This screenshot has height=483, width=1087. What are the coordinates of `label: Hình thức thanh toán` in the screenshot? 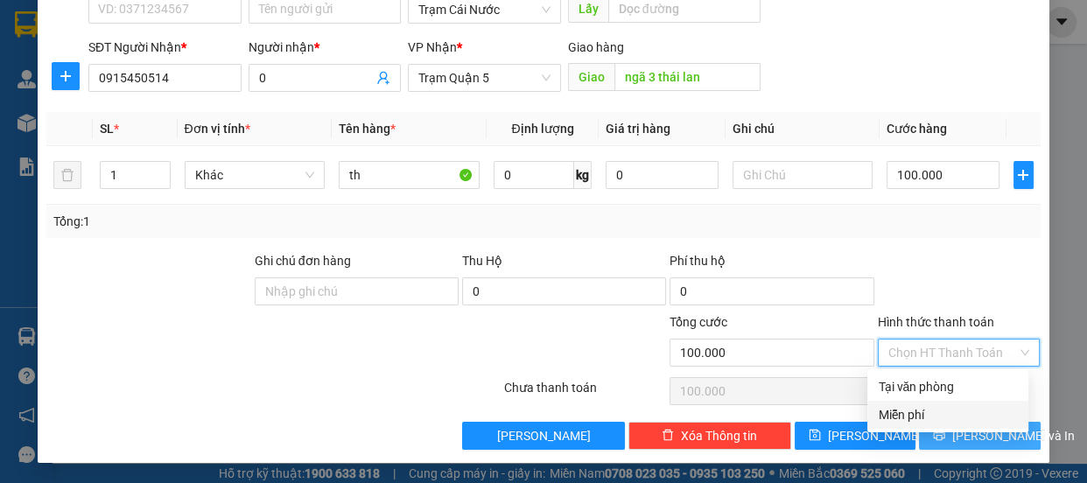 It's located at (936, 322).